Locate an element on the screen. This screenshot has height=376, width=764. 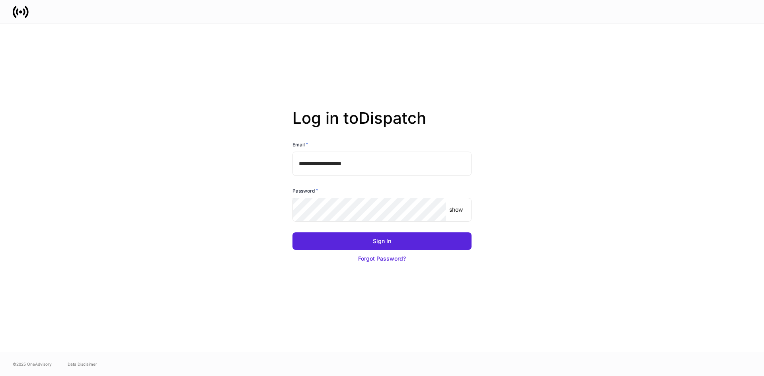
div: Forgot Password? is located at coordinates (382, 259).